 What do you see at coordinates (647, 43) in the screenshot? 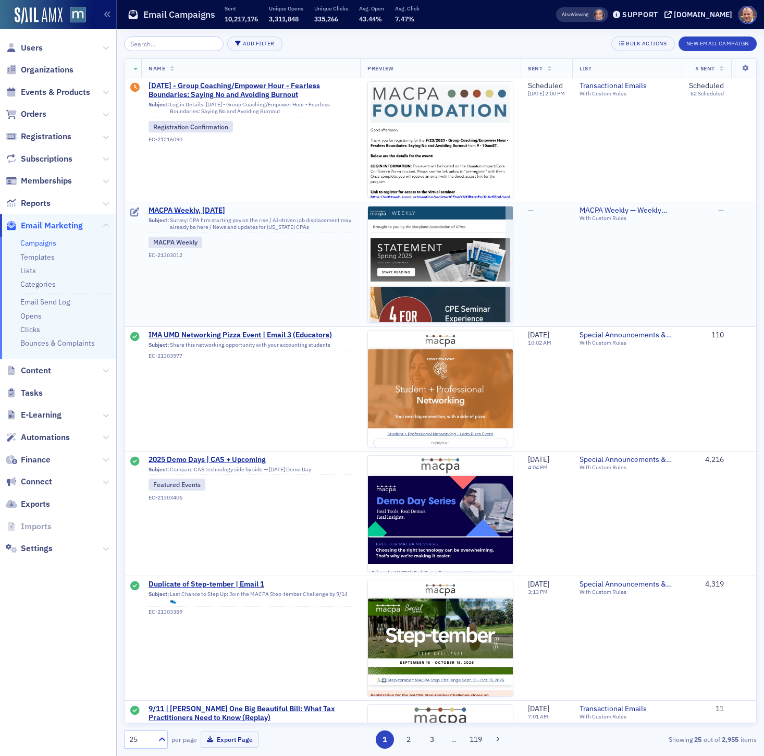
I see `div: Bulk Actions` at bounding box center [647, 43].